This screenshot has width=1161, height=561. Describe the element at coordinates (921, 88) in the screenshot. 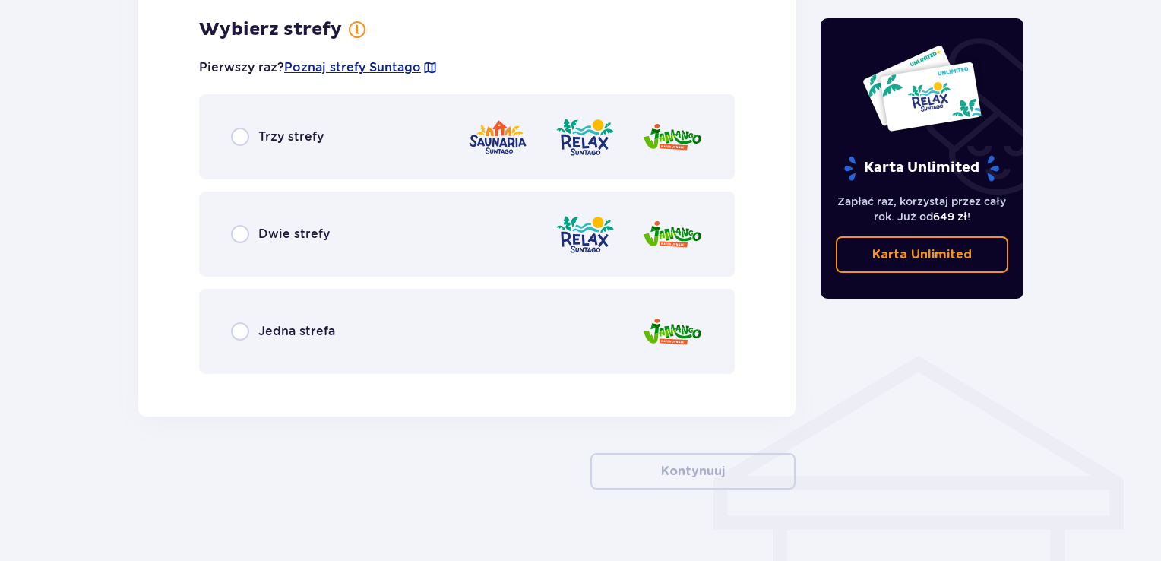

I see `img: Dwie karty całoroczne do Suntago z napisem 'UNLIMITED RELAX', na białym tle z tropikalnymi liśćmi...` at that location.